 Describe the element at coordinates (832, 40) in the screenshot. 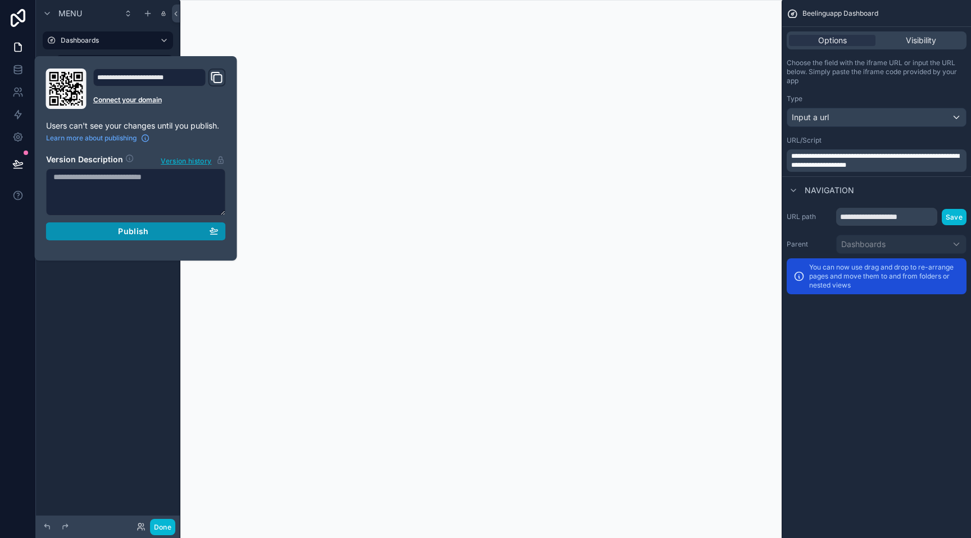

I see `span: Options` at that location.